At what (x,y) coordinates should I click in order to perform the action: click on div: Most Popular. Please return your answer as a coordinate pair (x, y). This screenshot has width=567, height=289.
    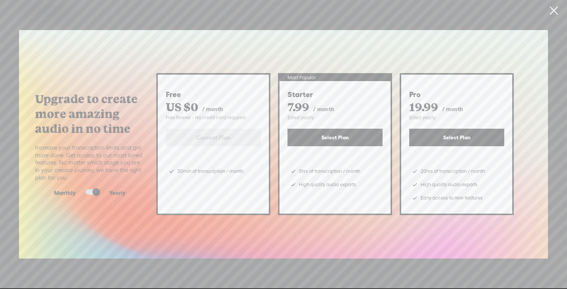
    Looking at the image, I should click on (335, 78).